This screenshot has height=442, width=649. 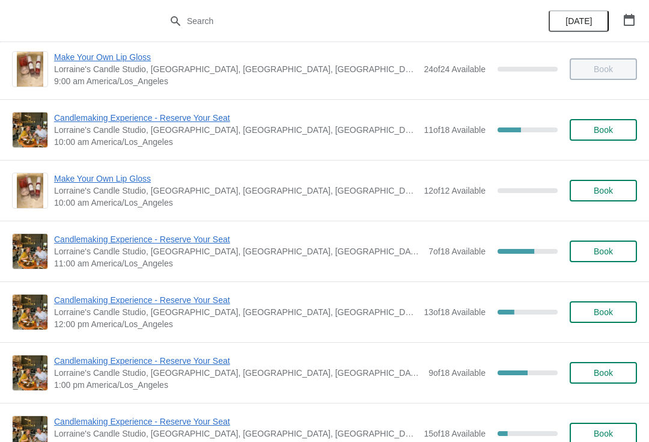 I want to click on span: 7 of 18 Available, so click(x=457, y=251).